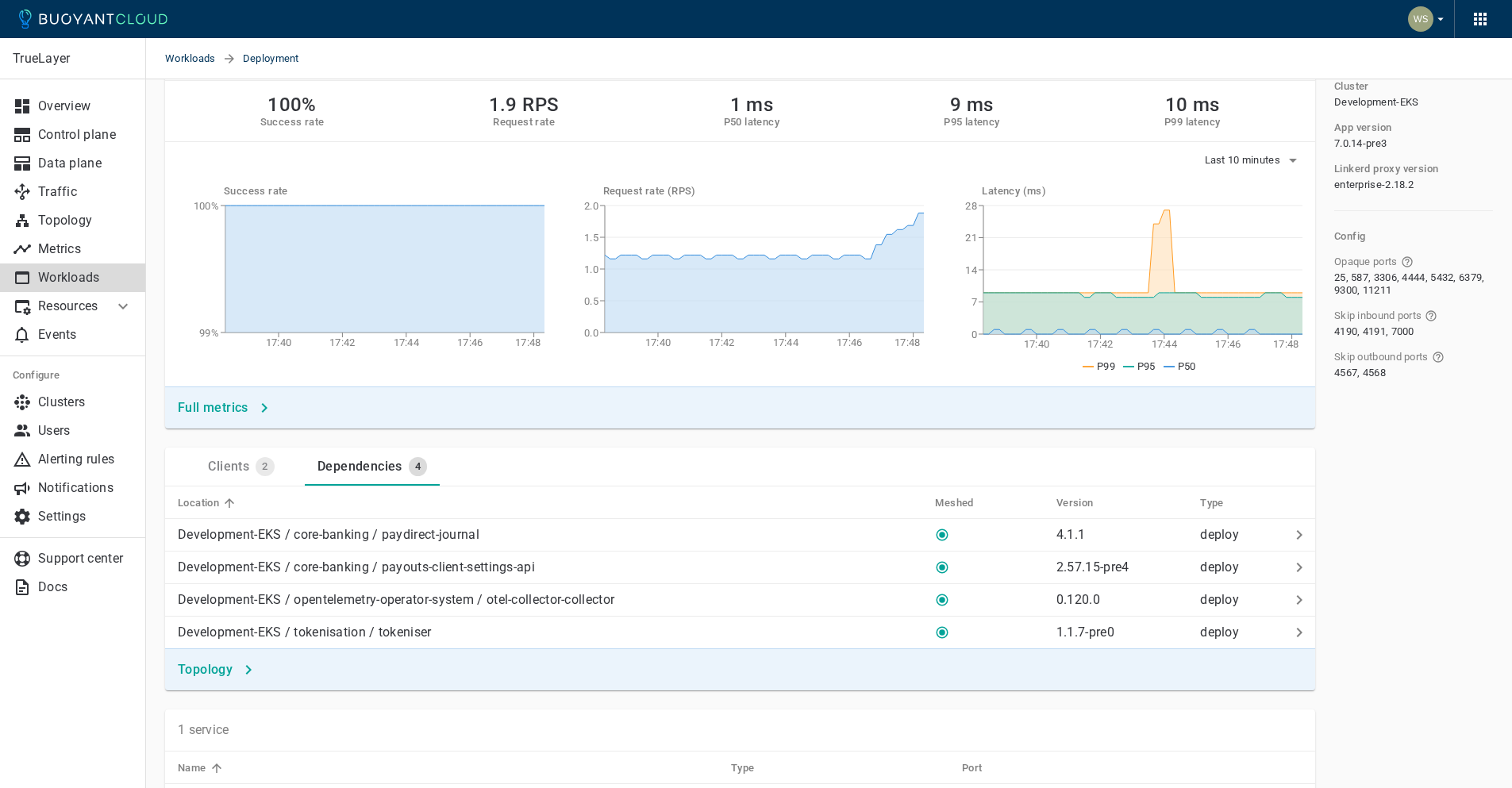 This screenshot has height=788, width=1512. What do you see at coordinates (209, 503) in the screenshot?
I see `span: Location` at bounding box center [209, 503].